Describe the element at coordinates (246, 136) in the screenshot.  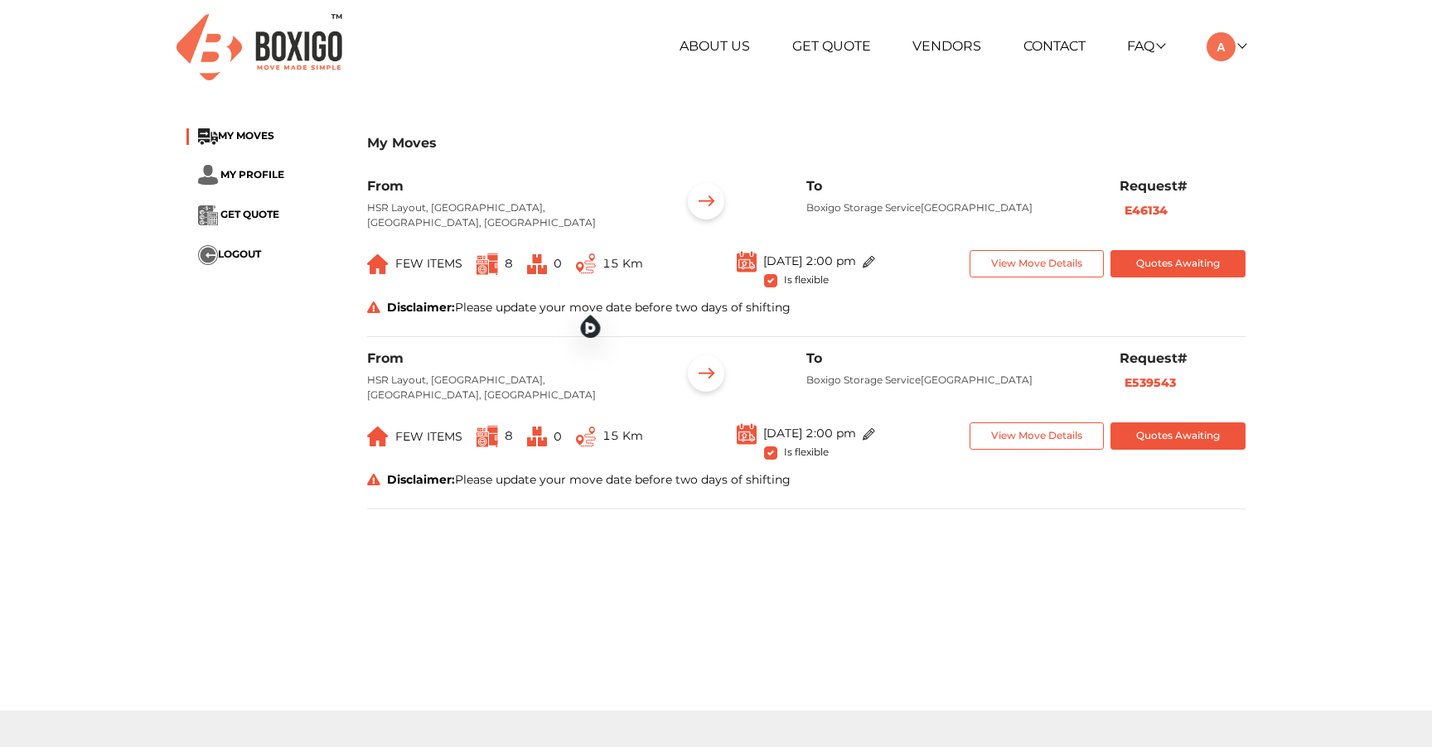
I see `span: MY MOVES` at that location.